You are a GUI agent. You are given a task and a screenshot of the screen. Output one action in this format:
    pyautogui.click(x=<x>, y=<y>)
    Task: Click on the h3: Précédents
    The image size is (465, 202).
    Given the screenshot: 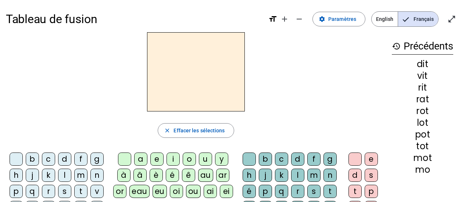 What is the action you would take?
    pyautogui.click(x=422, y=46)
    